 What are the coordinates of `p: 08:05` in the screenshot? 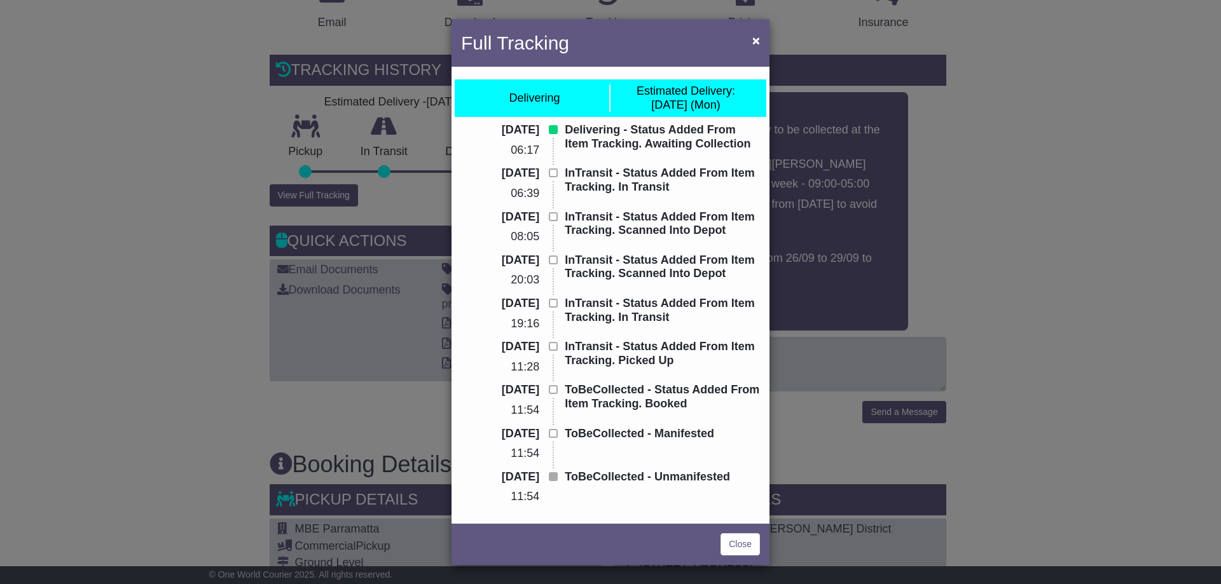 It's located at (500, 237).